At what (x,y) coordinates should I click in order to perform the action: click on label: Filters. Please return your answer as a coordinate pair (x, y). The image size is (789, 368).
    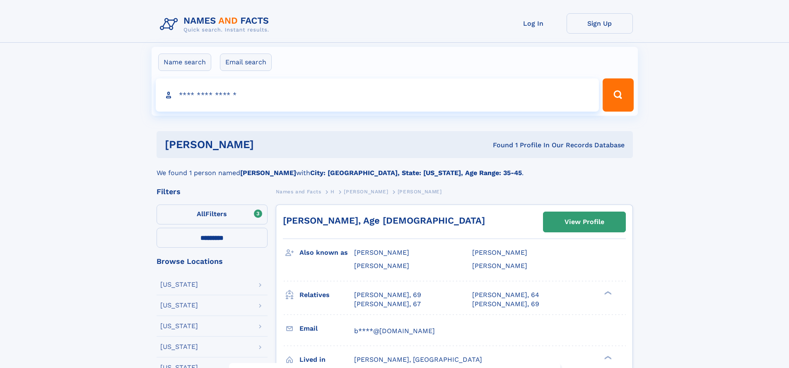
    Looking at the image, I should click on (212, 214).